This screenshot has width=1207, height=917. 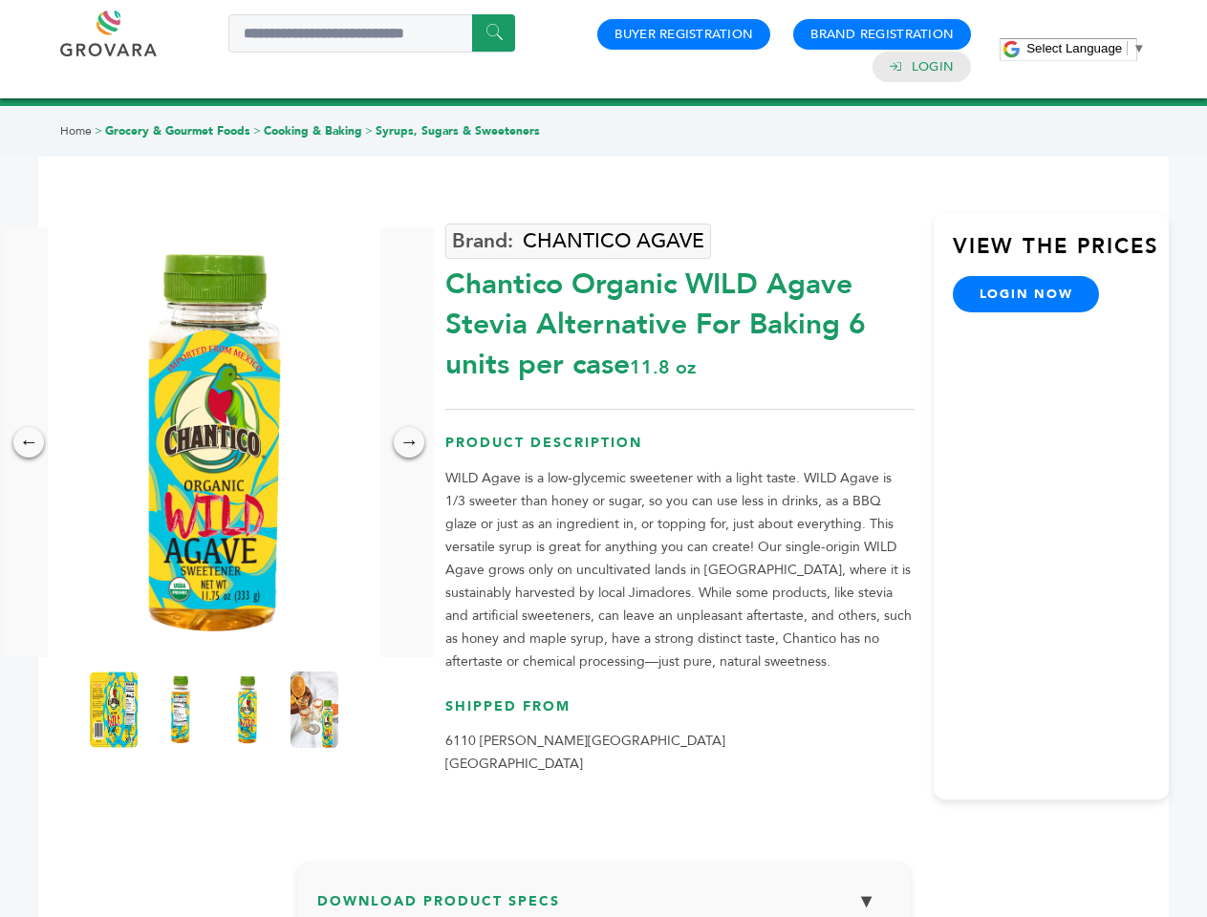 What do you see at coordinates (680, 571) in the screenshot?
I see `p: WILD Agave is a low-glycemic sweetener with a light taste. WILD Agave is 1/3 sweeter than honey o...` at bounding box center [680, 571].